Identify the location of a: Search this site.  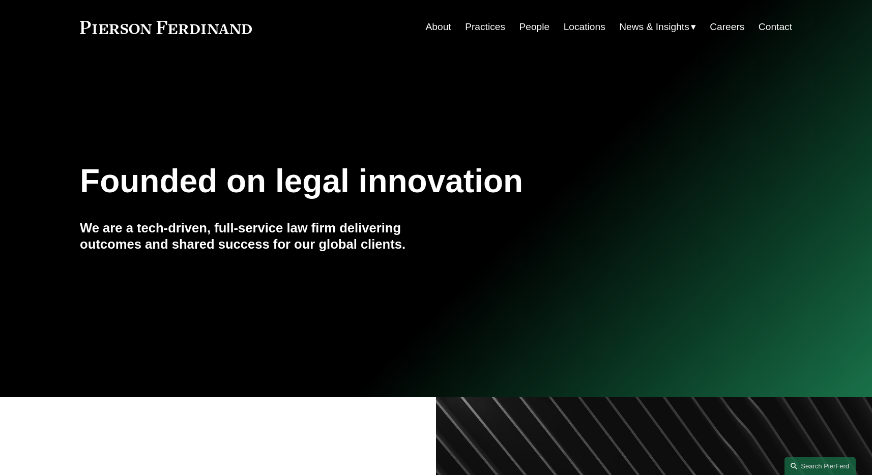
(820, 466).